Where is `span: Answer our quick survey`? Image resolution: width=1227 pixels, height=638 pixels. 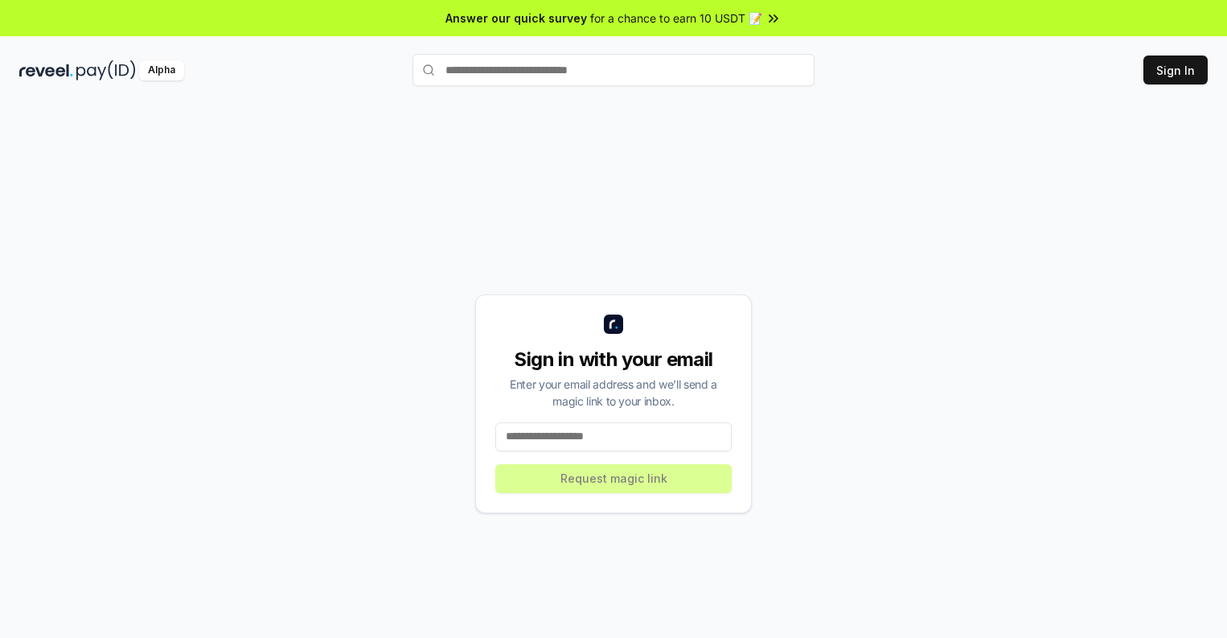
span: Answer our quick survey is located at coordinates (516, 18).